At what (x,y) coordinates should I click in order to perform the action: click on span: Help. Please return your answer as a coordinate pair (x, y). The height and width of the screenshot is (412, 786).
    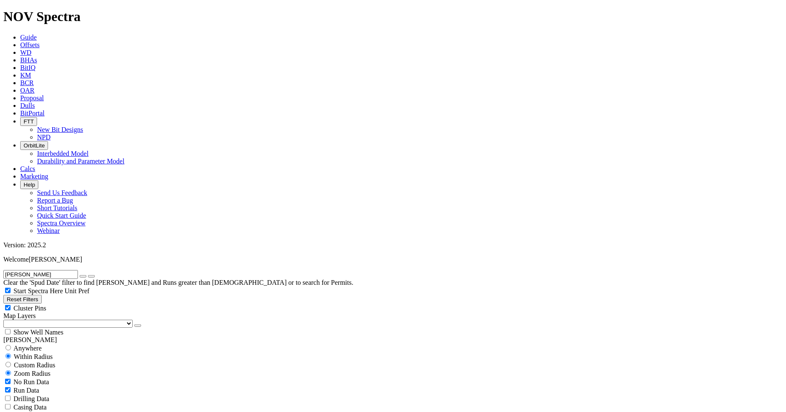
    Looking at the image, I should click on (29, 185).